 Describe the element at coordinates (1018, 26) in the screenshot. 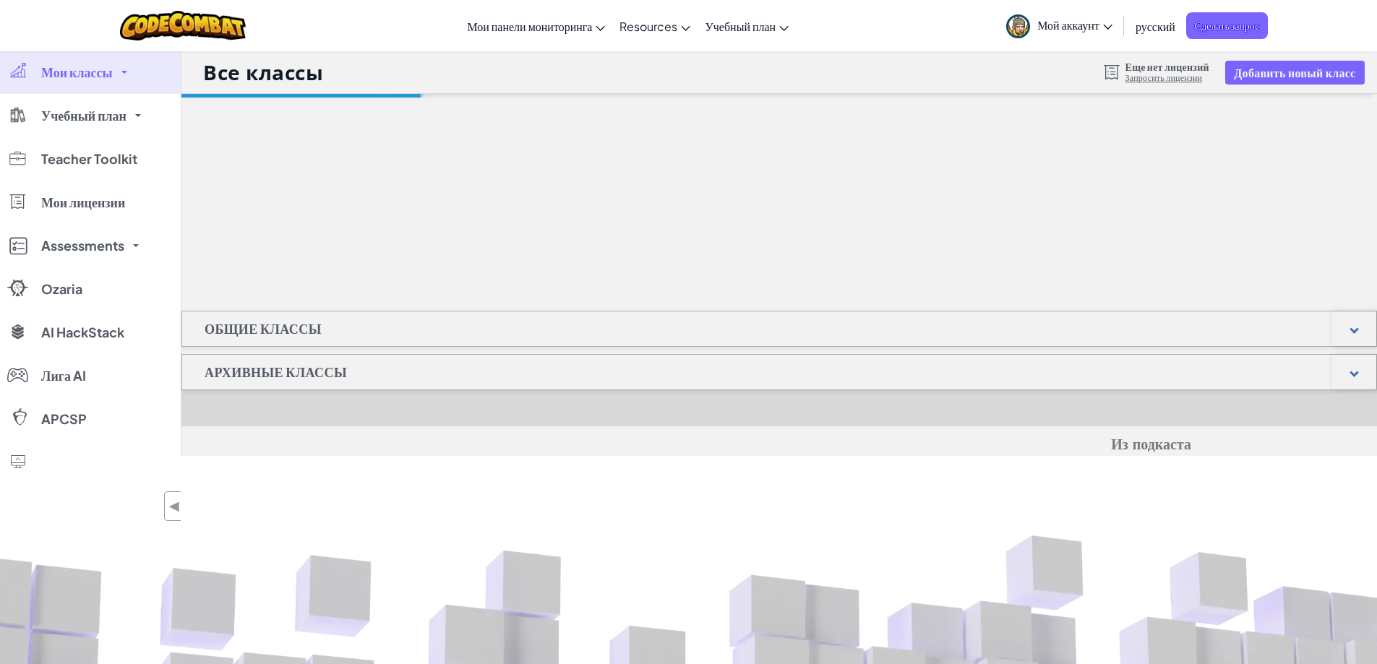

I see `img: avatar` at that location.